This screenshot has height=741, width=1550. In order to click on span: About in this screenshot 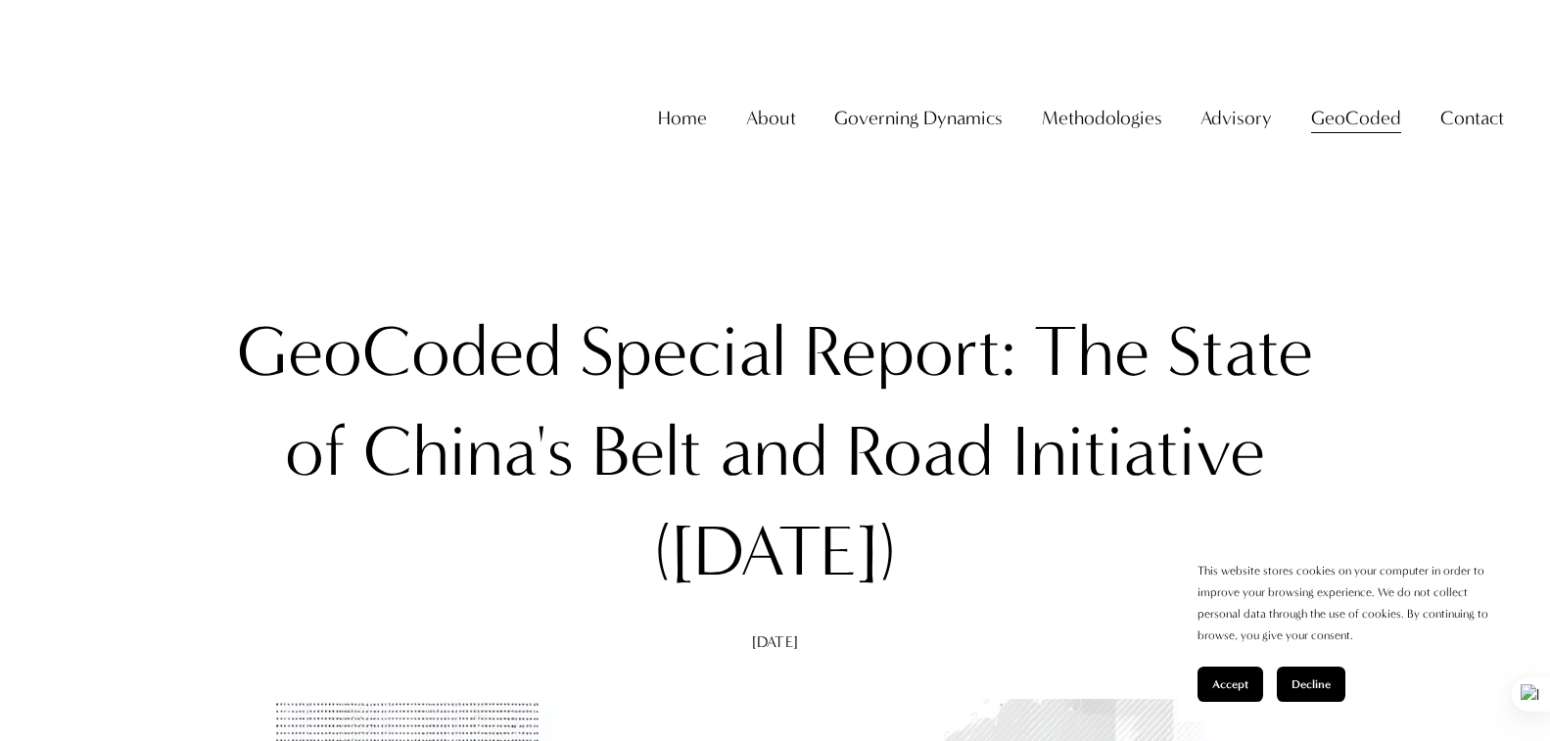, I will do `click(771, 118)`.